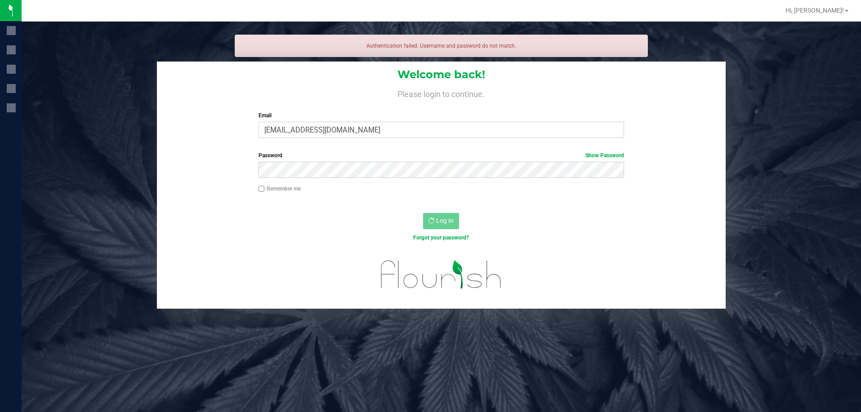 The image size is (861, 412). I want to click on img: flourish_logo.svg, so click(441, 275).